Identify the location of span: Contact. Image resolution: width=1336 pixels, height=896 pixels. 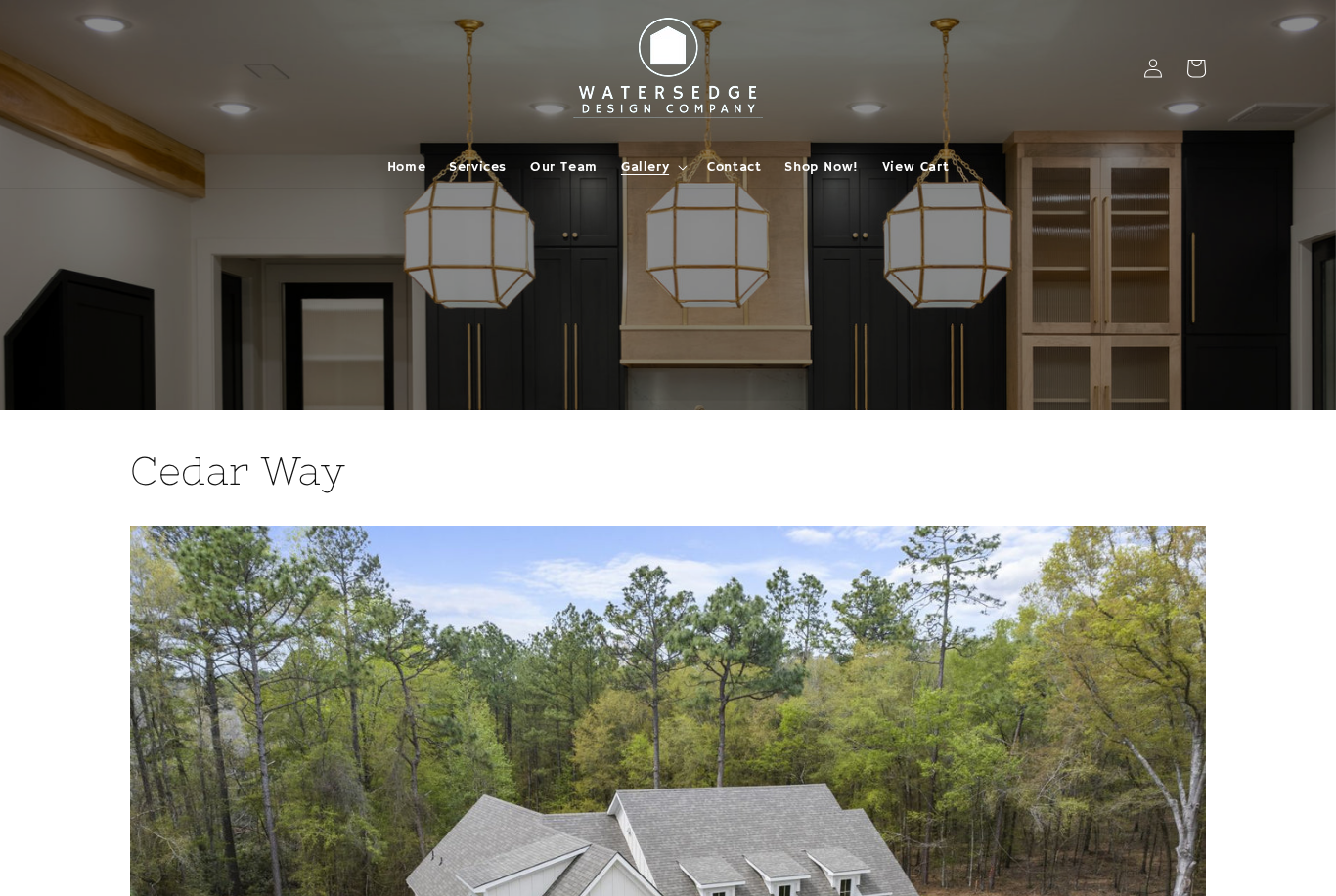
(733, 167).